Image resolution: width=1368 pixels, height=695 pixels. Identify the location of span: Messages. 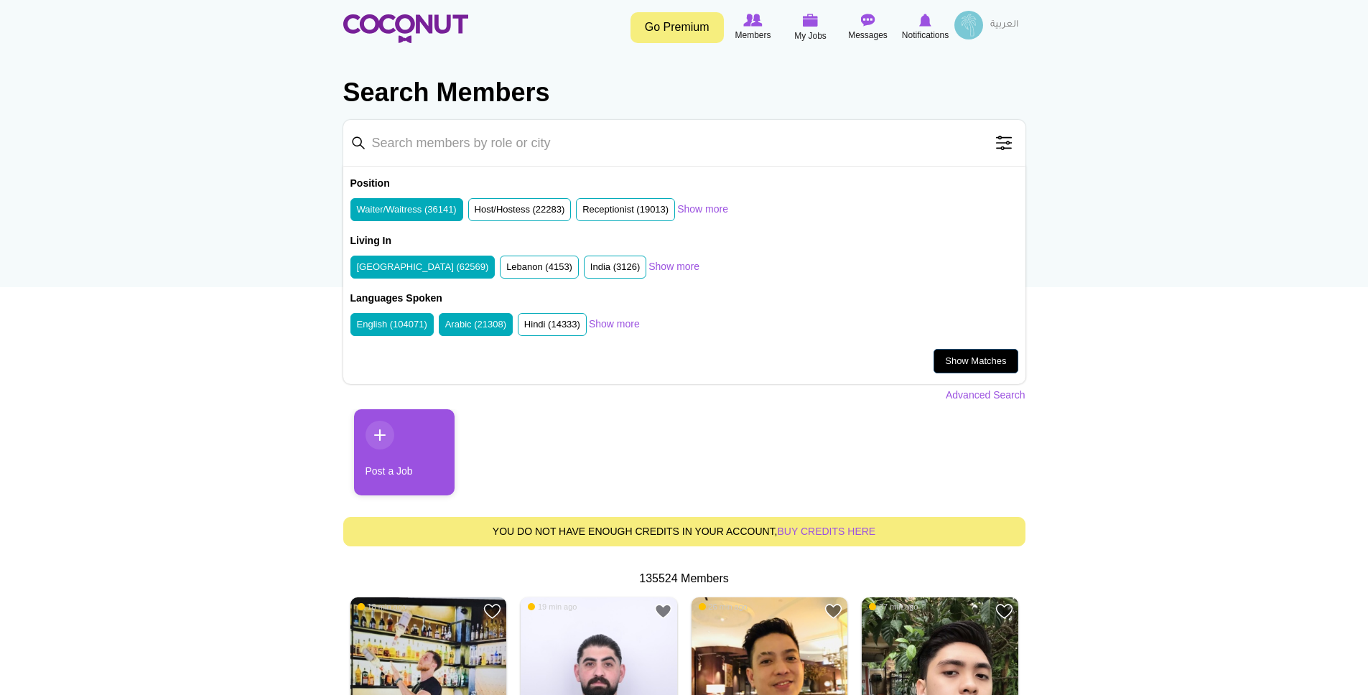
(867, 35).